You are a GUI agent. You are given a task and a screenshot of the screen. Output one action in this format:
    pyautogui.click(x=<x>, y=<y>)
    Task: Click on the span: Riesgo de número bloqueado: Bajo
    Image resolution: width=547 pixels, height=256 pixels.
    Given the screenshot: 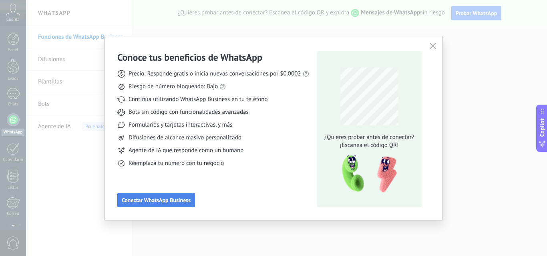 What is the action you would take?
    pyautogui.click(x=173, y=87)
    